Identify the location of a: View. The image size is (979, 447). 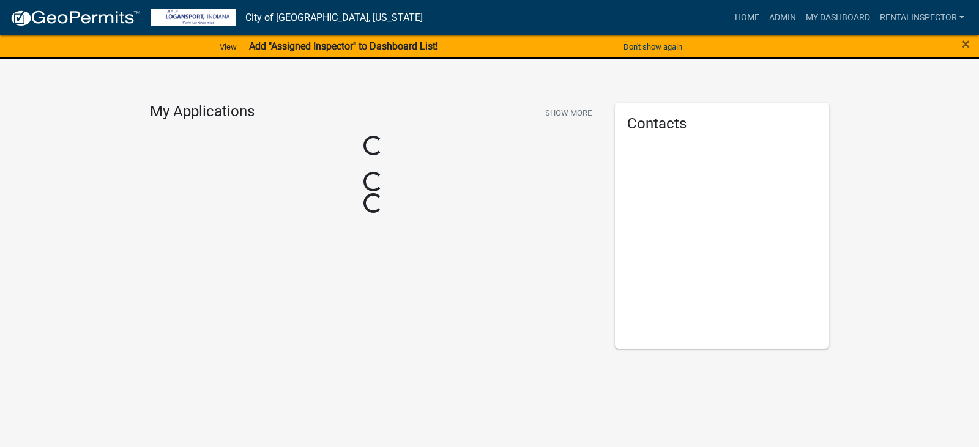
(228, 46).